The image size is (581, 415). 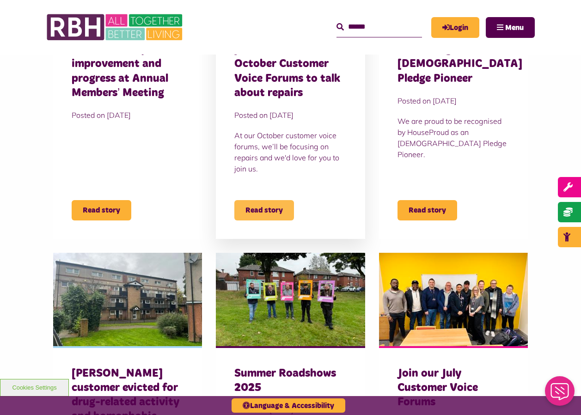 I want to click on h3: Join our July Customer Voice Forums, so click(x=454, y=389).